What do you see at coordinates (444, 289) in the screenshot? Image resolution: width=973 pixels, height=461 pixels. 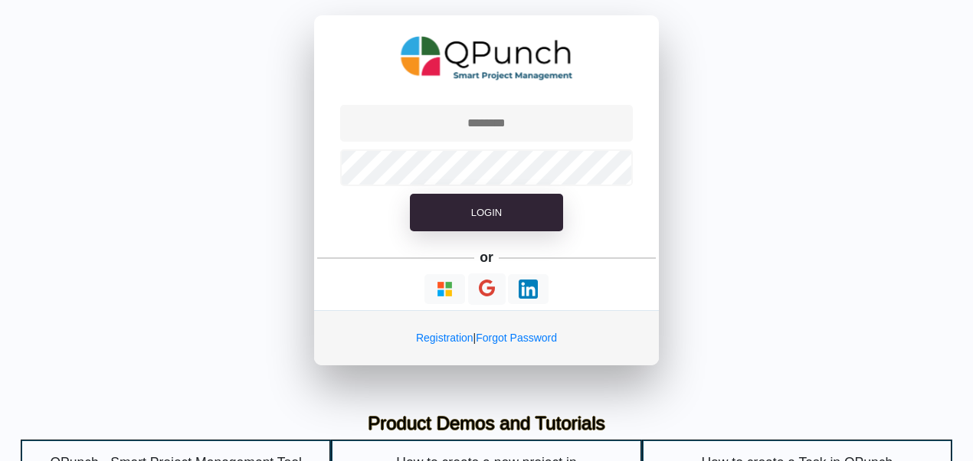 I see `button: Continue With Microsoft Azure` at bounding box center [444, 289].